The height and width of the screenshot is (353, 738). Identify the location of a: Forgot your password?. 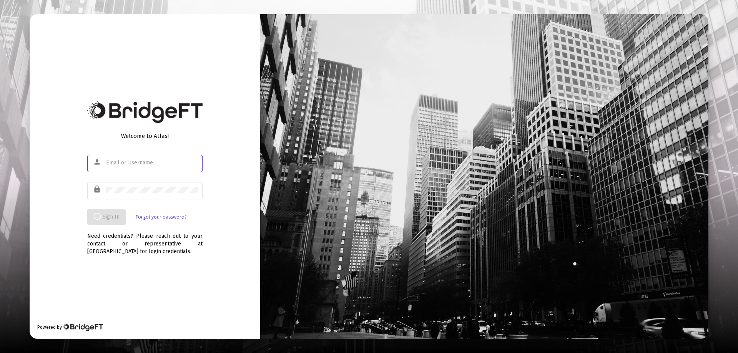
(161, 217).